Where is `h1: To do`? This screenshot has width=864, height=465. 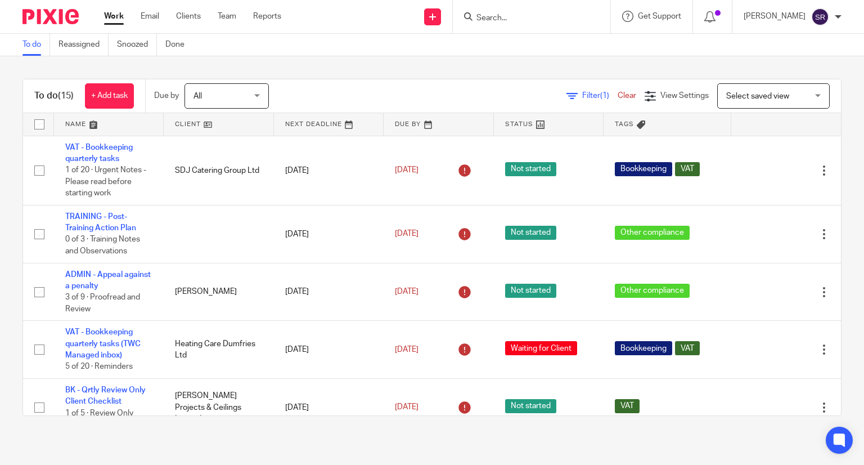
h1: To do is located at coordinates (54, 96).